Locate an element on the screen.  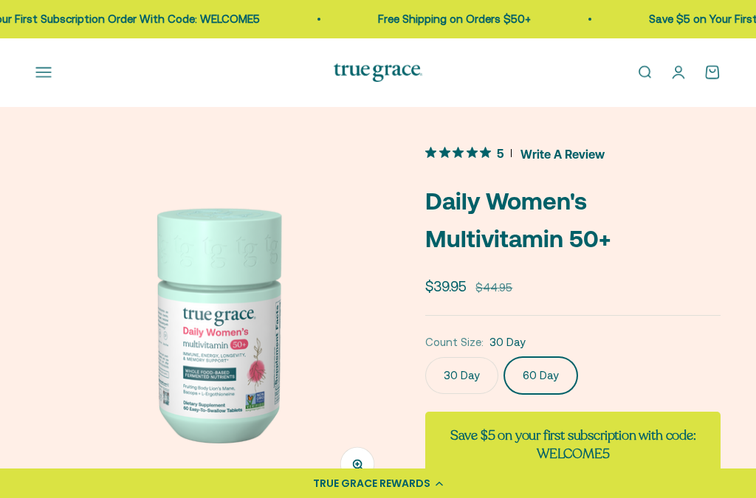
sale-price: $39.95 is located at coordinates (446, 286).